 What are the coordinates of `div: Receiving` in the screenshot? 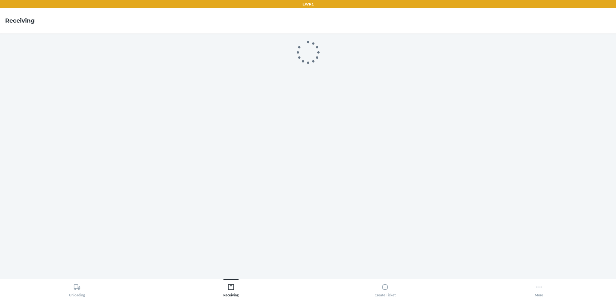 It's located at (231, 289).